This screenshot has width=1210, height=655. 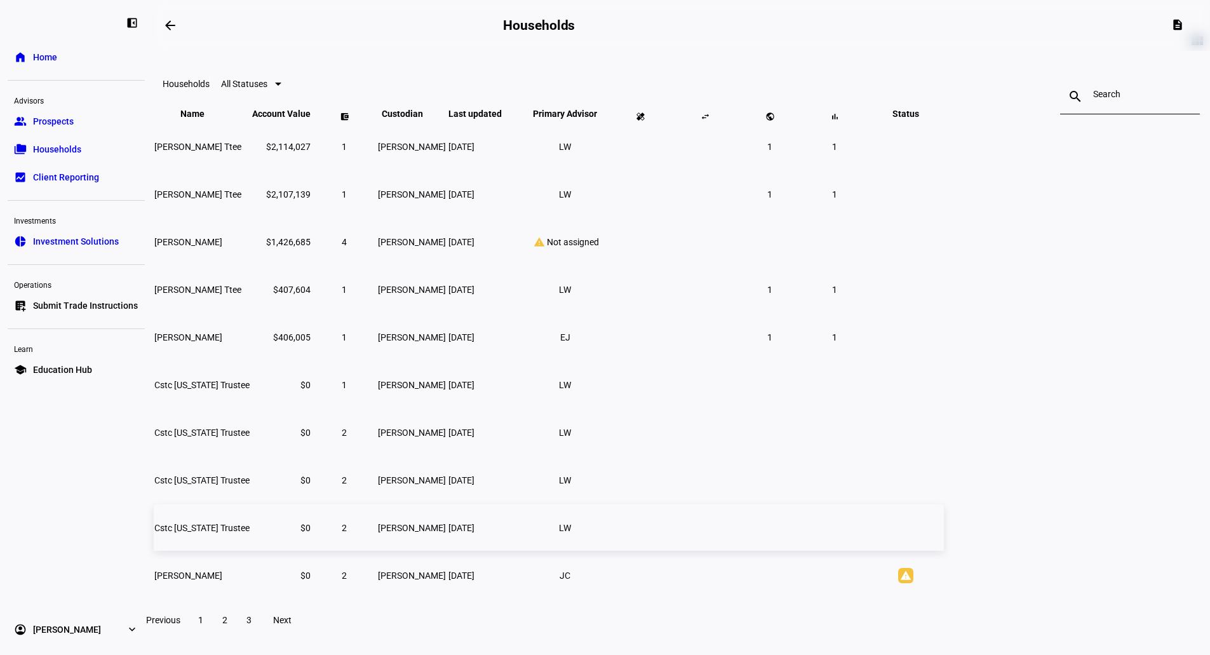 What do you see at coordinates (20, 121) in the screenshot?
I see `eth-mat-symbol: group` at bounding box center [20, 121].